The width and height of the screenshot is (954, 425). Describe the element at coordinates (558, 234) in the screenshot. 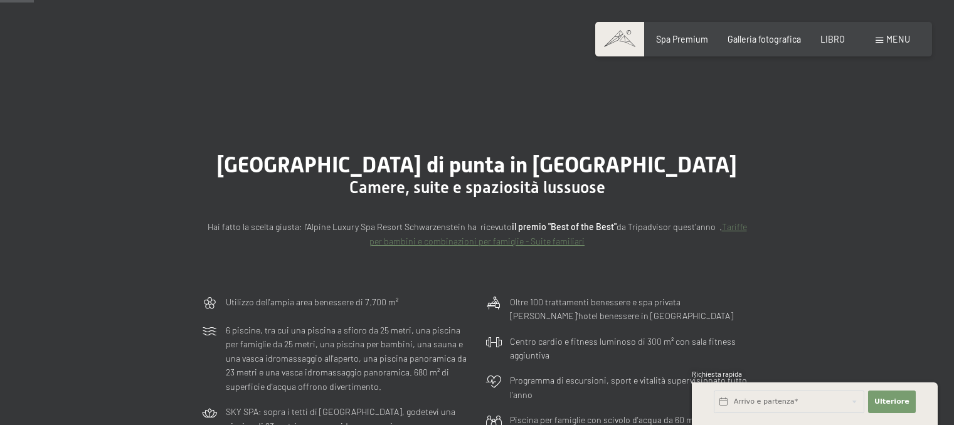

I see `font: Tariffe per bambini e combinazioni per famiglie - Suite familiari` at that location.